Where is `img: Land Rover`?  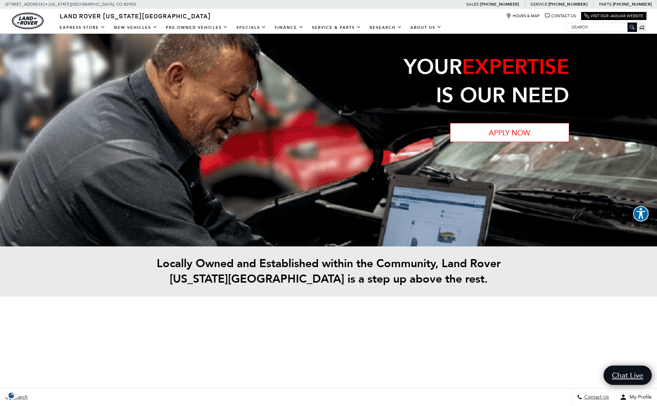
img: Land Rover is located at coordinates (28, 21).